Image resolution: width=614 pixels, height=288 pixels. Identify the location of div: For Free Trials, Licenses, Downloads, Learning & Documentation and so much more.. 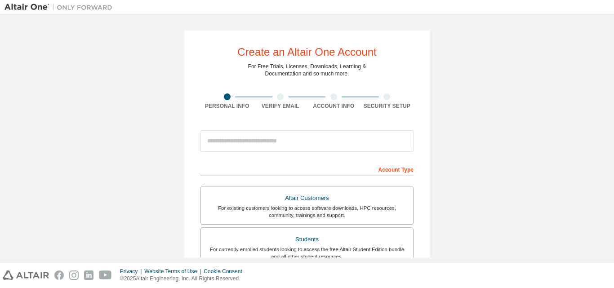
(307, 70).